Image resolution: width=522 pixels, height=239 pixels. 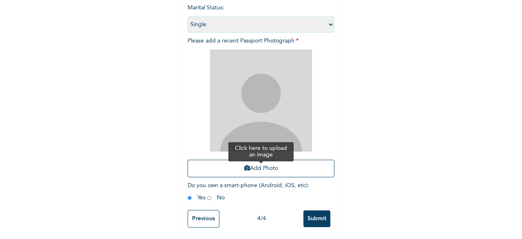 I want to click on span: Please add a recent Passport Photograph, so click(x=261, y=109).